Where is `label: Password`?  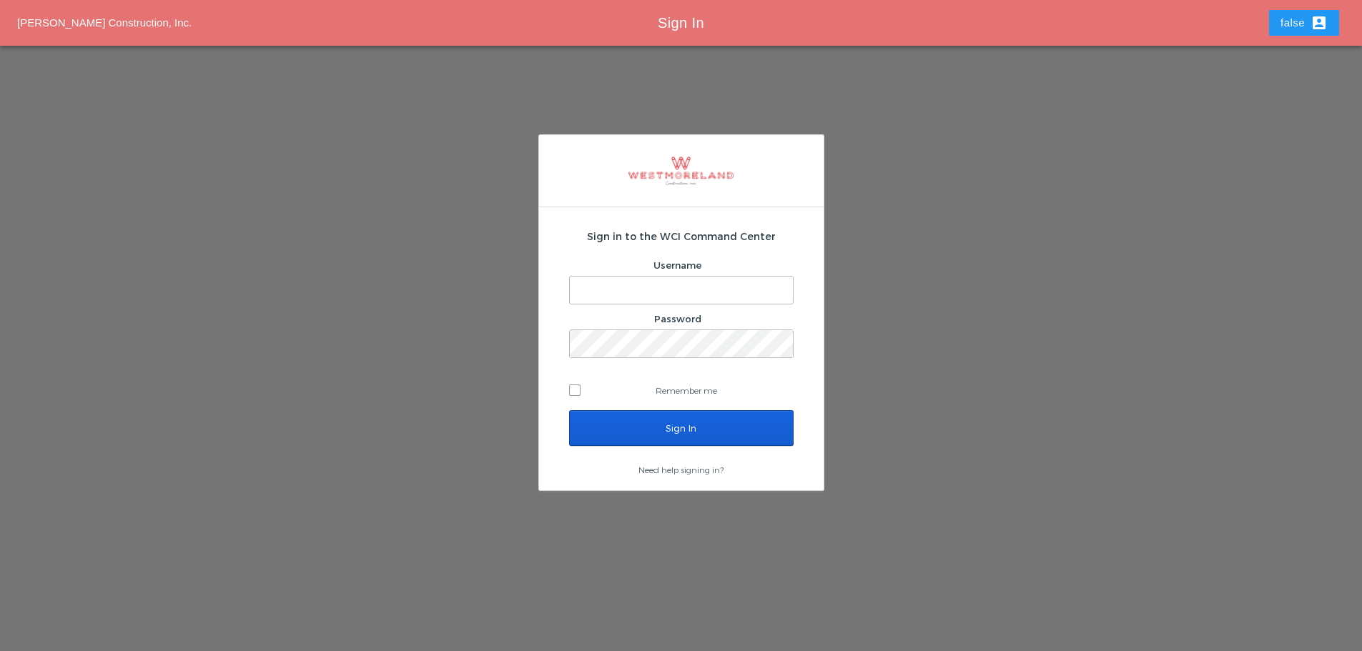 label: Password is located at coordinates (678, 319).